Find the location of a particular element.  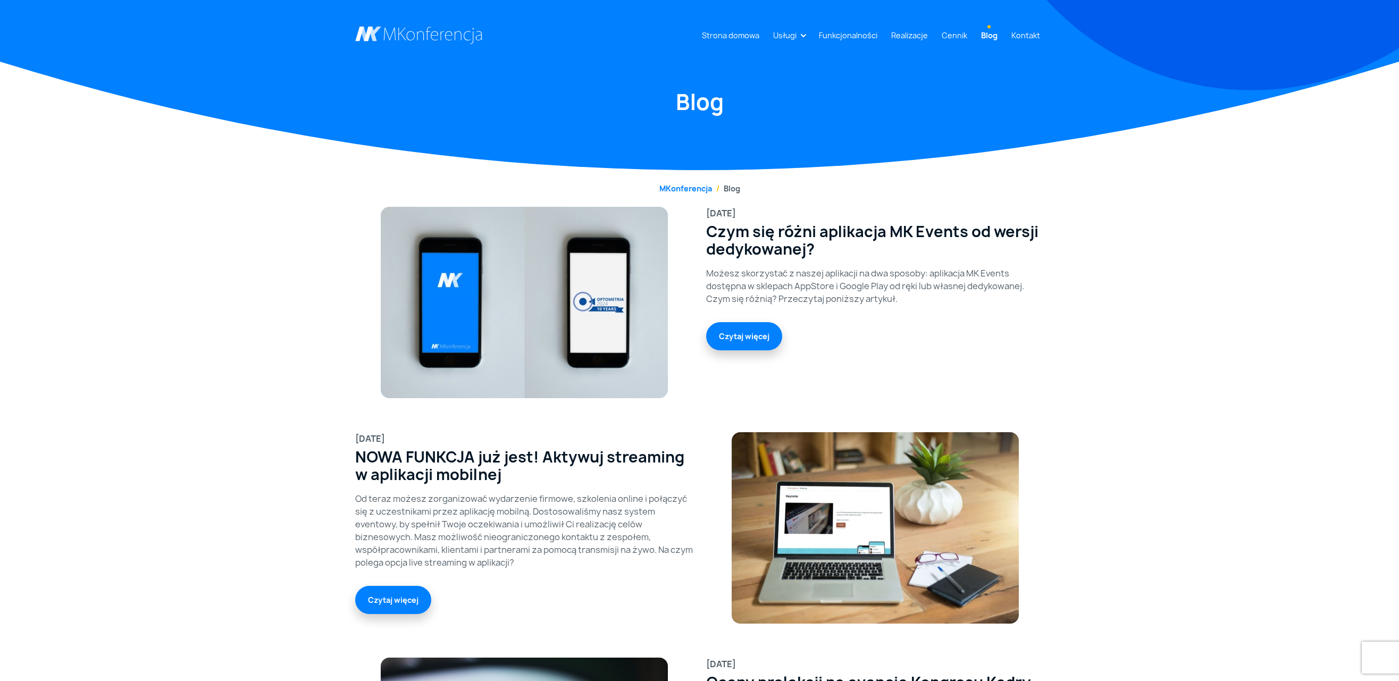

a: Strona domowa is located at coordinates (730, 35).